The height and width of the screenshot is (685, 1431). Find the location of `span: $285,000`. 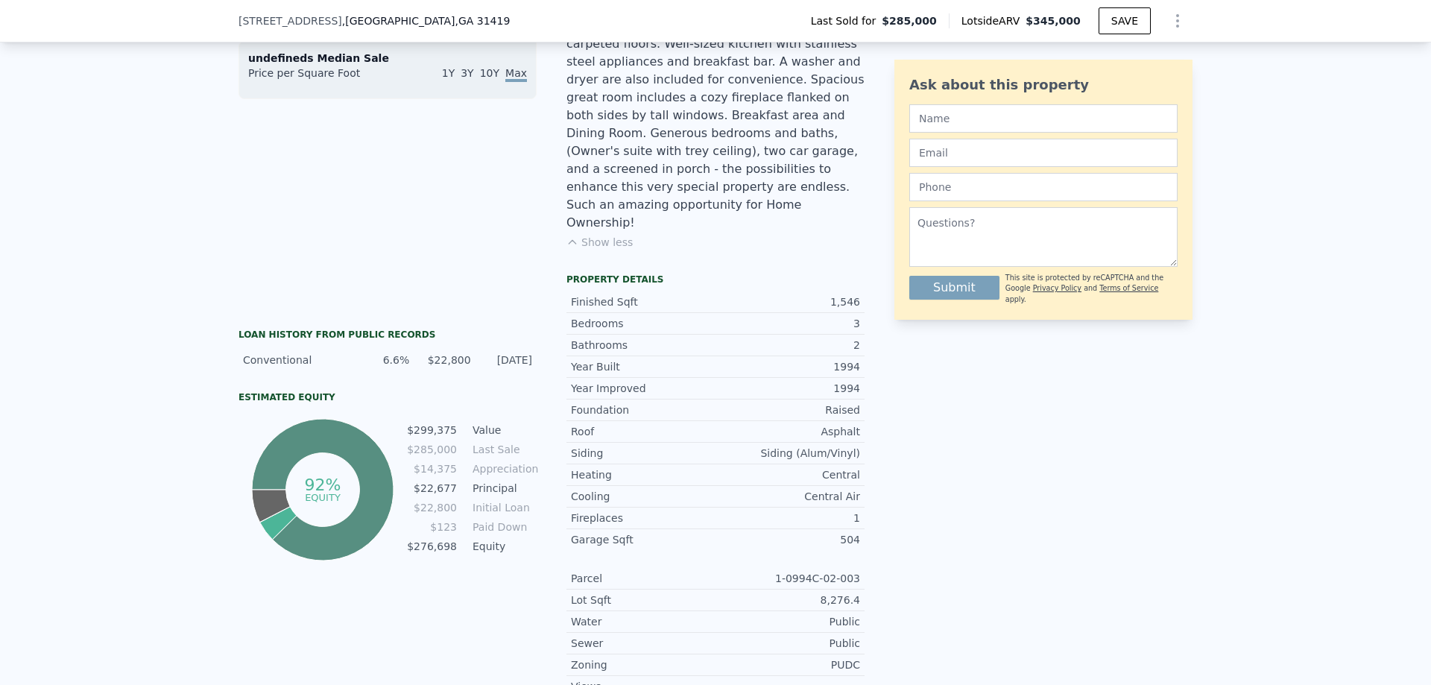

span: $285,000 is located at coordinates (909, 21).